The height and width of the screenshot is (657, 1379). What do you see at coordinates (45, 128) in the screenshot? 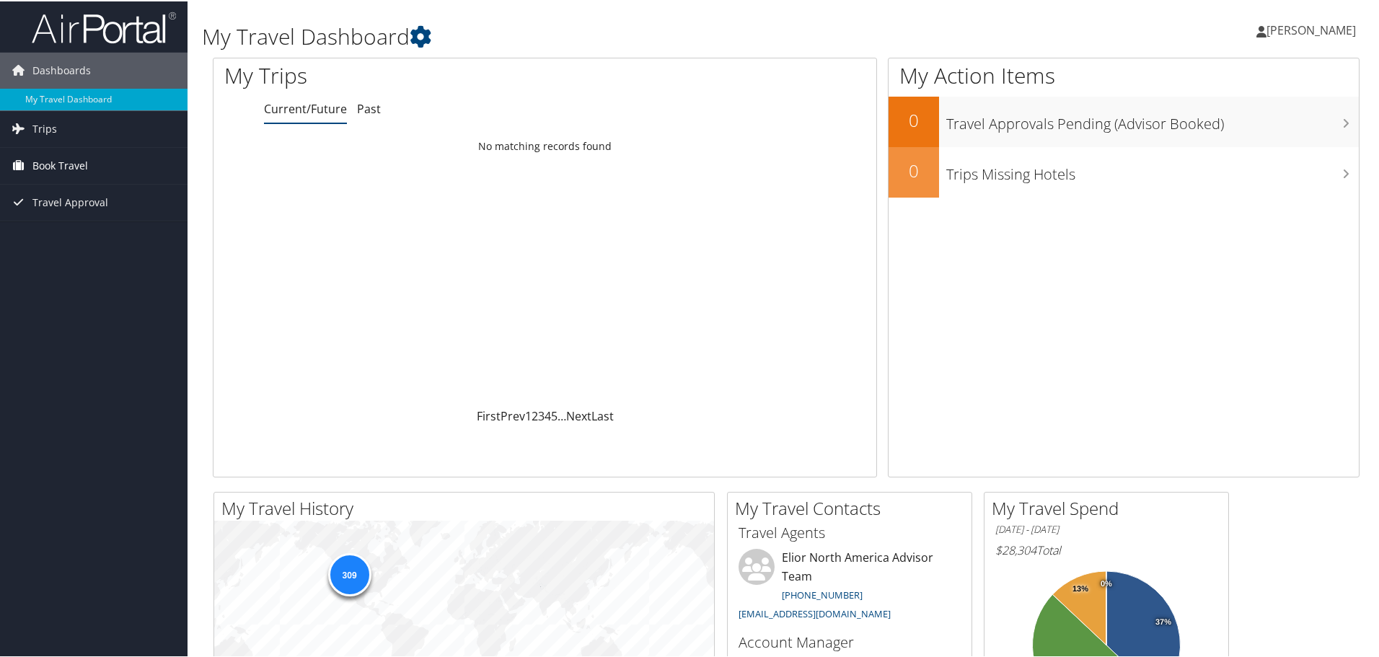
I see `span: Trips` at bounding box center [45, 128].